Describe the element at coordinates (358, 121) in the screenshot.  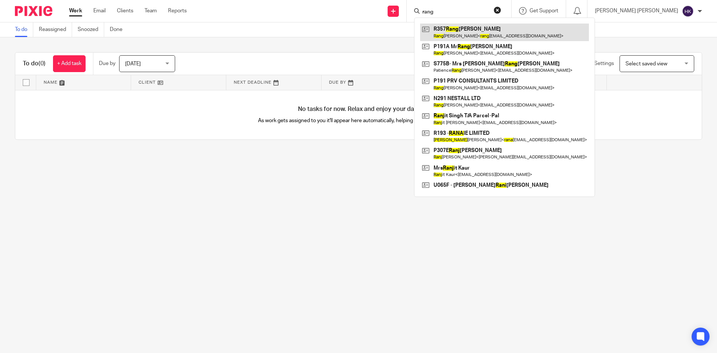
I see `p: As work gets assigned to you it'll appear here automatically, helping you stay organised.` at that location.